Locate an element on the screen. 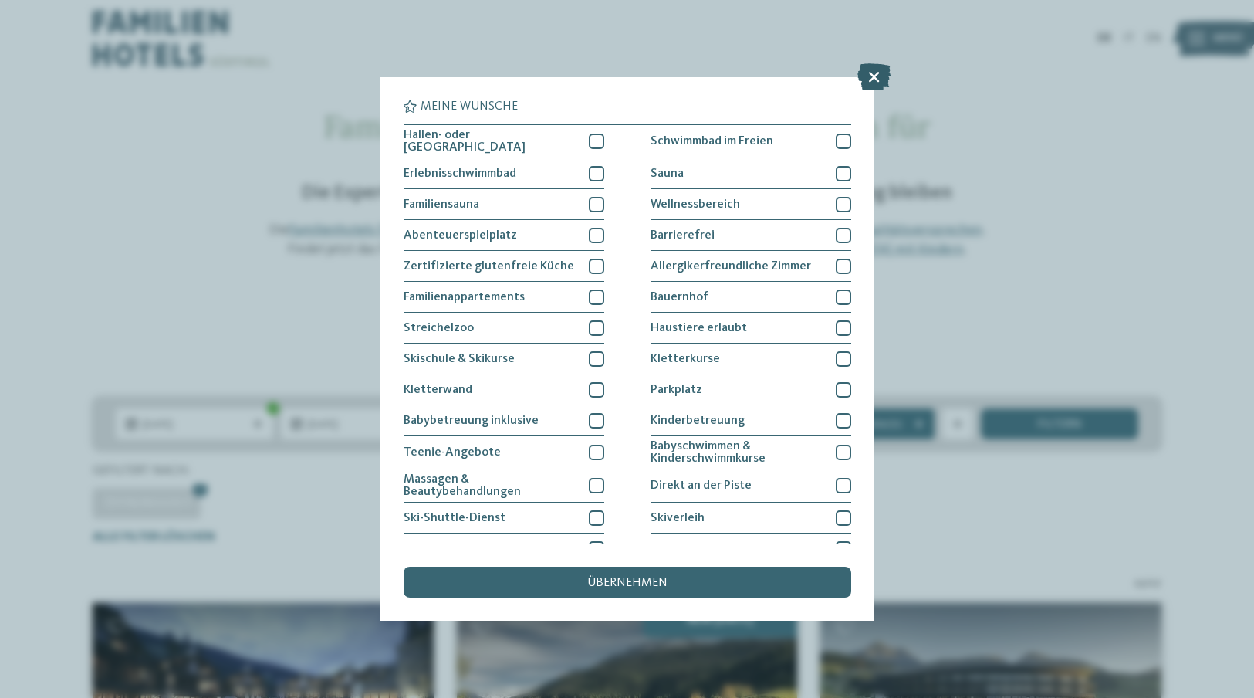 This screenshot has width=1254, height=698. span: Zertifizierte glutenfreie Küche is located at coordinates (488, 266).